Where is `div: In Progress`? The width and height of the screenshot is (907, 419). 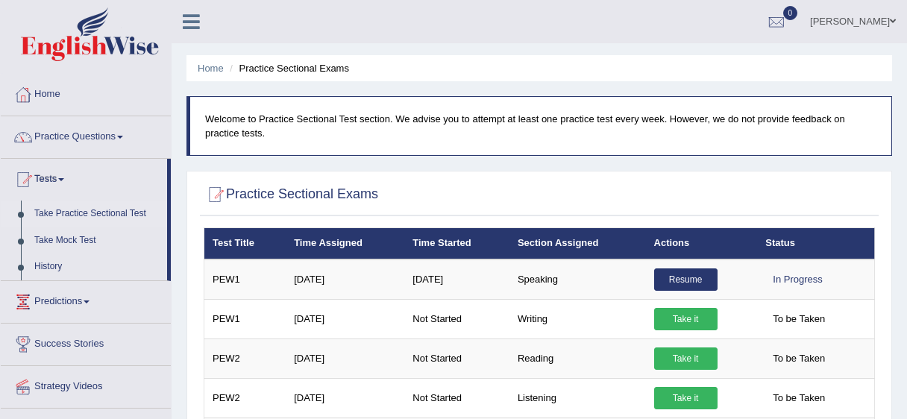
div: In Progress is located at coordinates (797, 280).